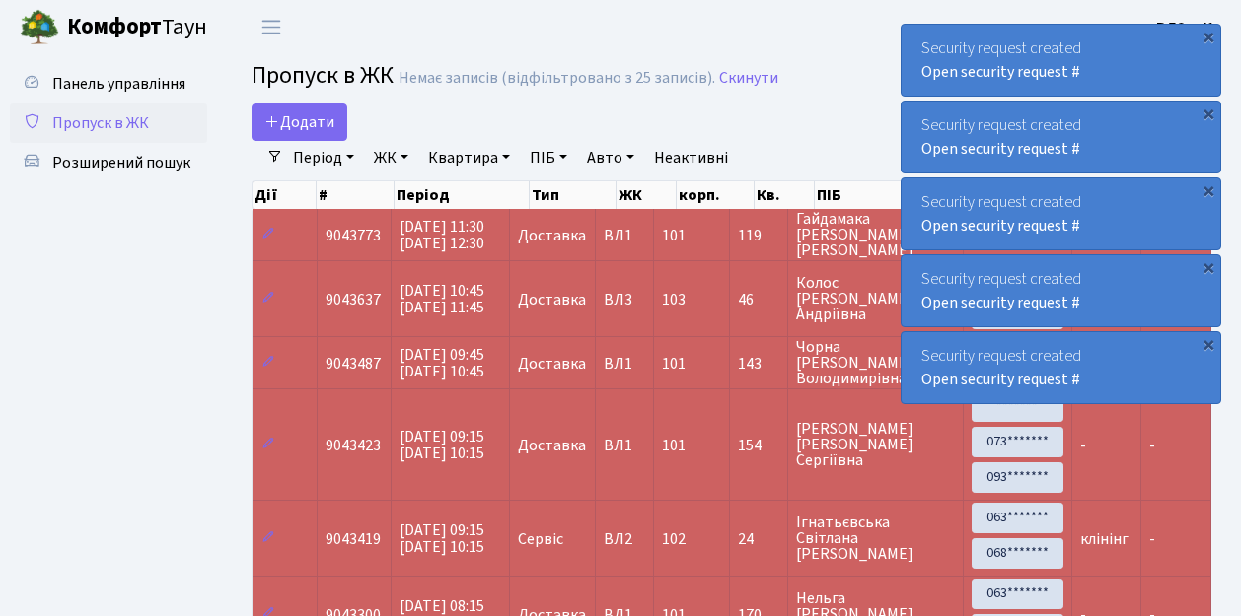  I want to click on a: ВЛ2 -. К., so click(1187, 28).